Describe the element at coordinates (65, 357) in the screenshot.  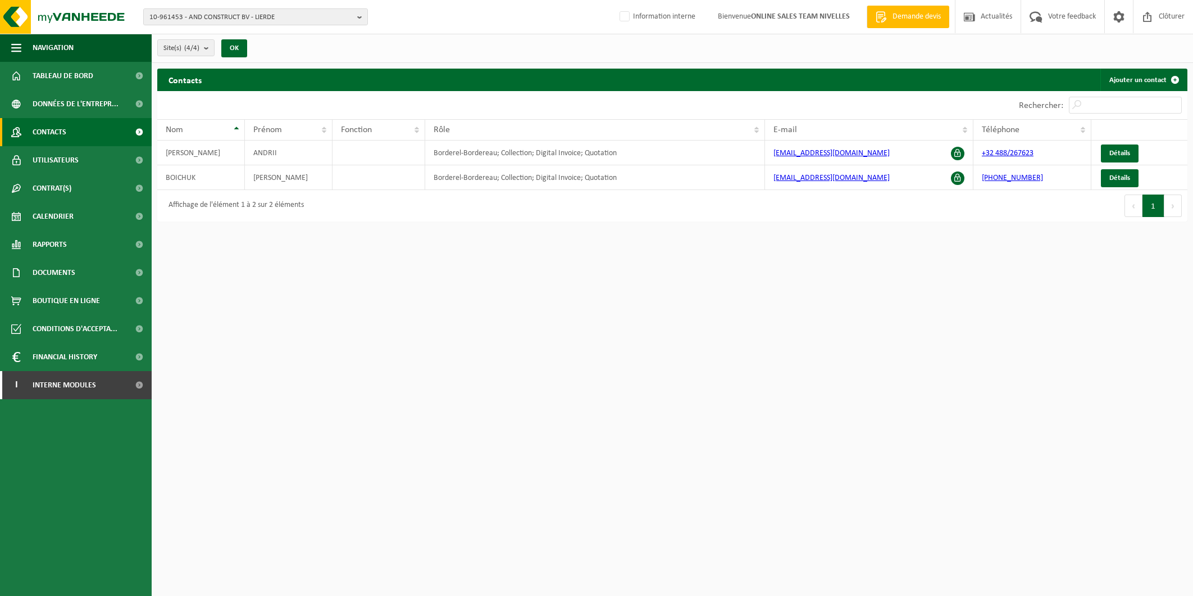
I see `span: Financial History` at that location.